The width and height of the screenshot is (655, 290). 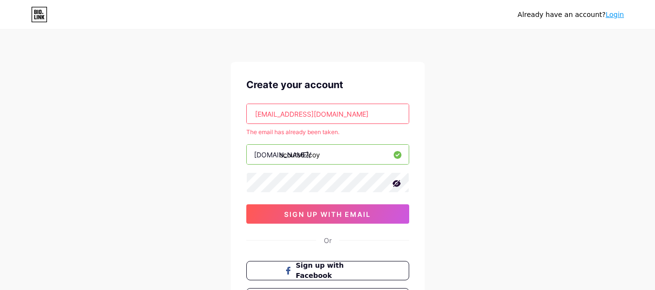 I want to click on a: Login, so click(x=615, y=15).